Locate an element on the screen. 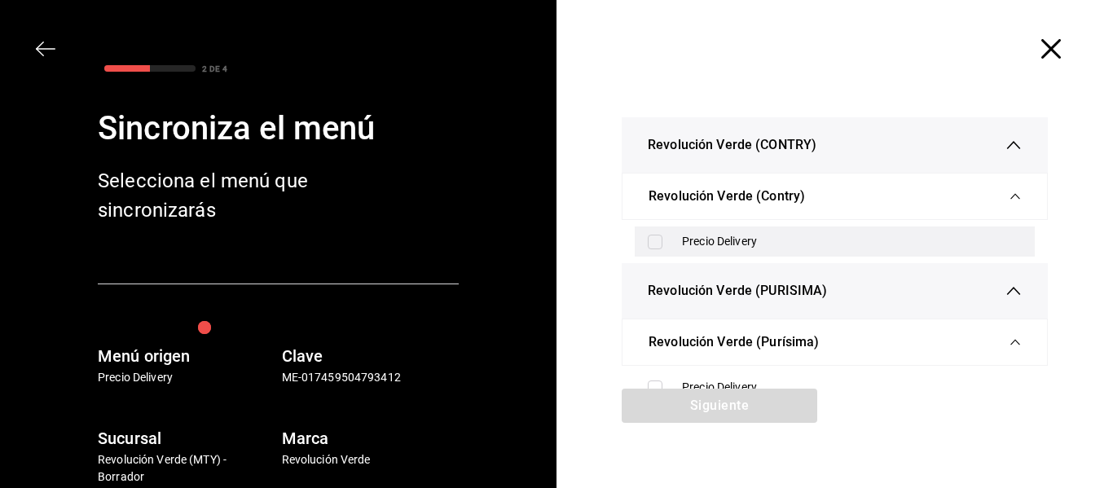  h6: Sucursal is located at coordinates (187, 438).